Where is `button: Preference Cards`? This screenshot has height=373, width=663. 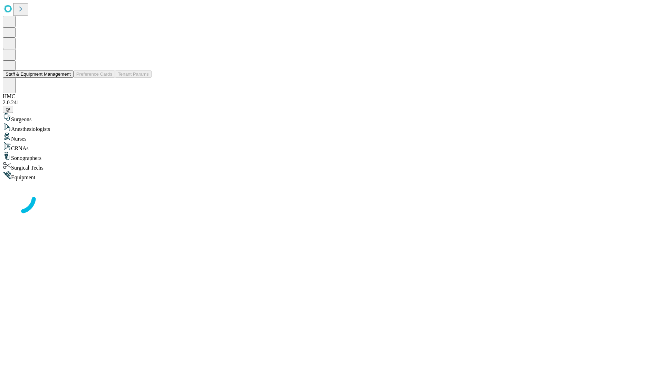 button: Preference Cards is located at coordinates (94, 74).